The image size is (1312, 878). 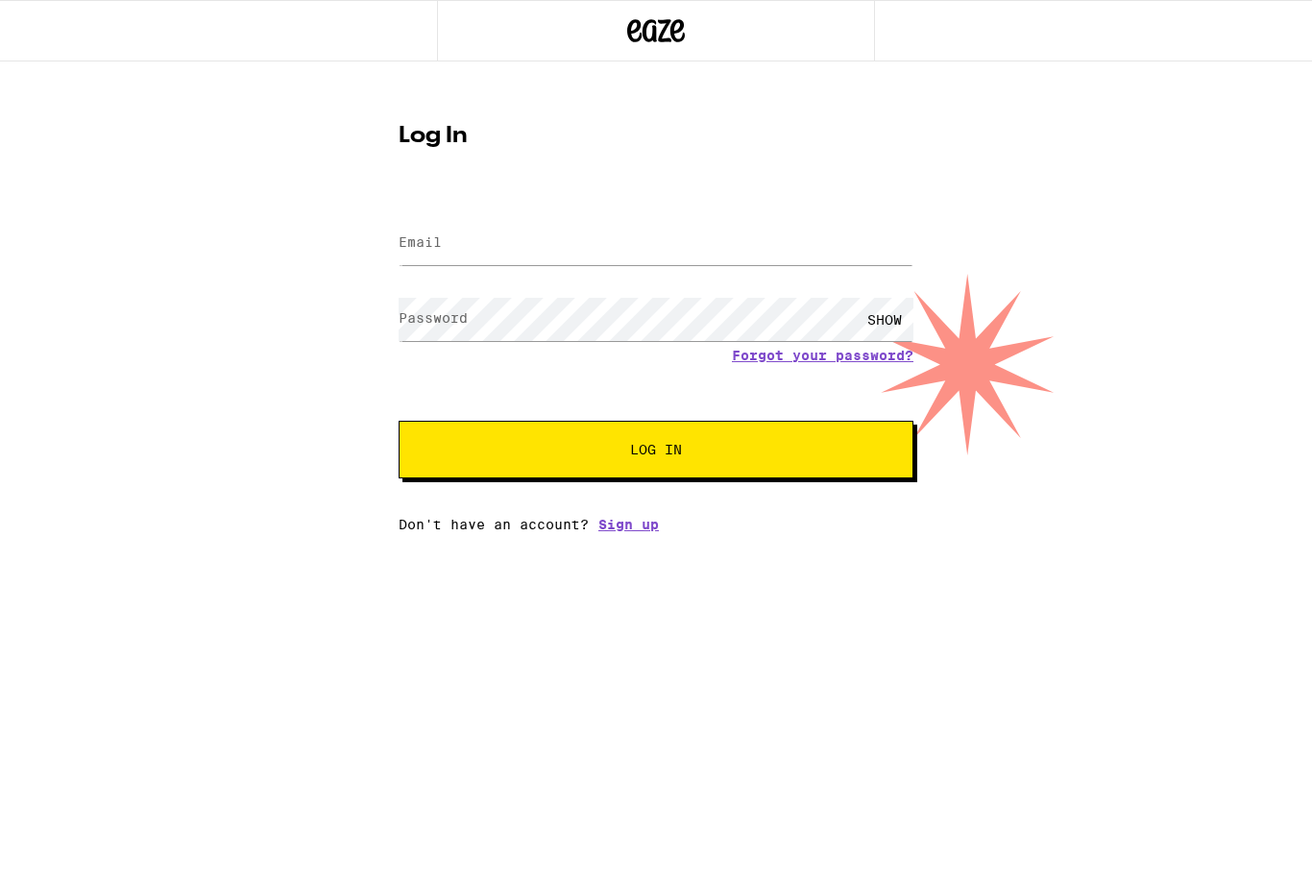 What do you see at coordinates (433, 318) in the screenshot?
I see `label: Password` at bounding box center [433, 318].